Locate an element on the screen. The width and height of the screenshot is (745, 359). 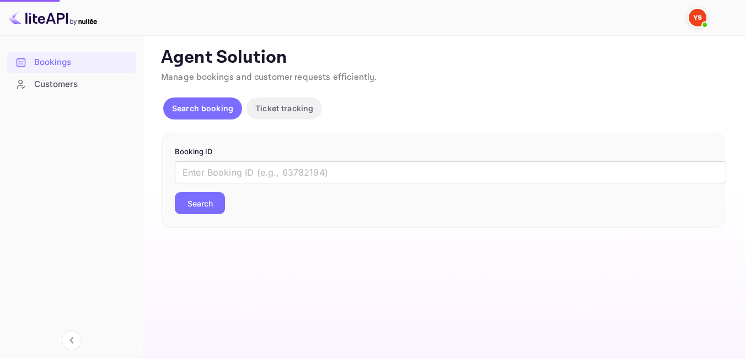
img: LiteAPI logo is located at coordinates (53, 18).